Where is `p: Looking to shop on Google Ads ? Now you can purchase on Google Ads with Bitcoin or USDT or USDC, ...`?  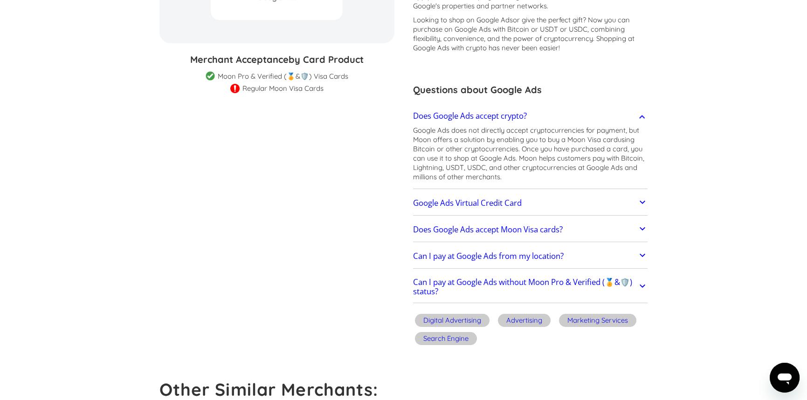 p: Looking to shop on Google Ads ? Now you can purchase on Google Ads with Bitcoin or USDT or USDC, ... is located at coordinates (530, 34).